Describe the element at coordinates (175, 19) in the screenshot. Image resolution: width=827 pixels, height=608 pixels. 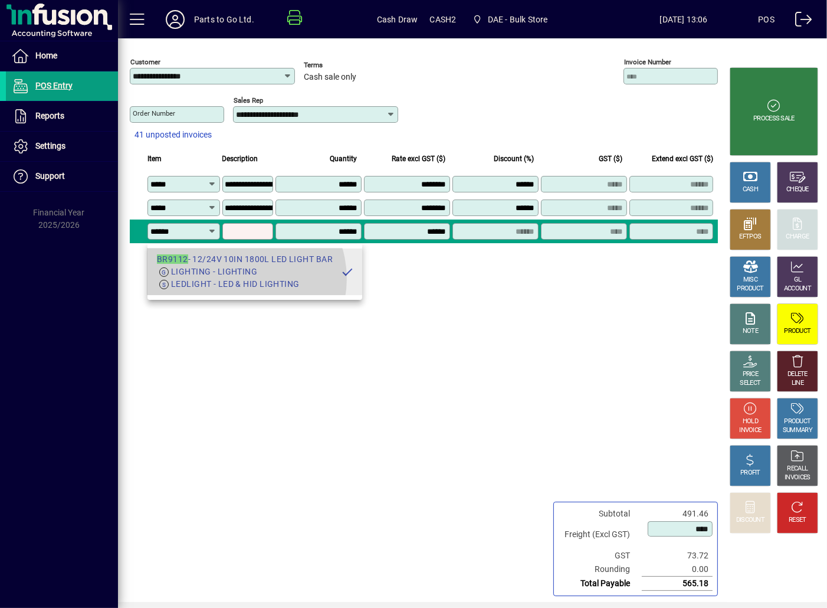
I see `button: Profile` at that location.